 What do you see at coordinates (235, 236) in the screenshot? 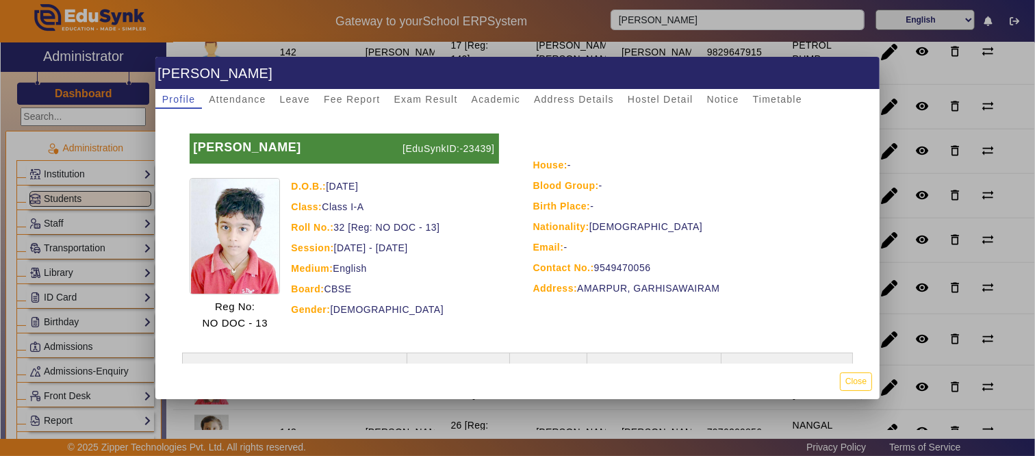
I see `img: 1fa710d2-24b9-42dd-b066-a9cadebe8b99` at bounding box center [235, 236].